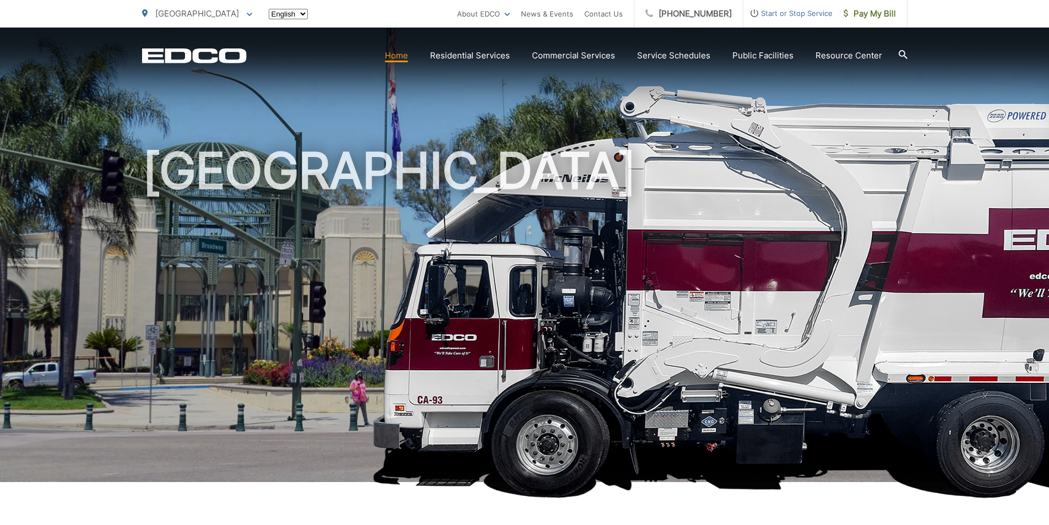 This screenshot has height=525, width=1049. What do you see at coordinates (288, 14) in the screenshot?
I see `select: Select a language` at bounding box center [288, 14].